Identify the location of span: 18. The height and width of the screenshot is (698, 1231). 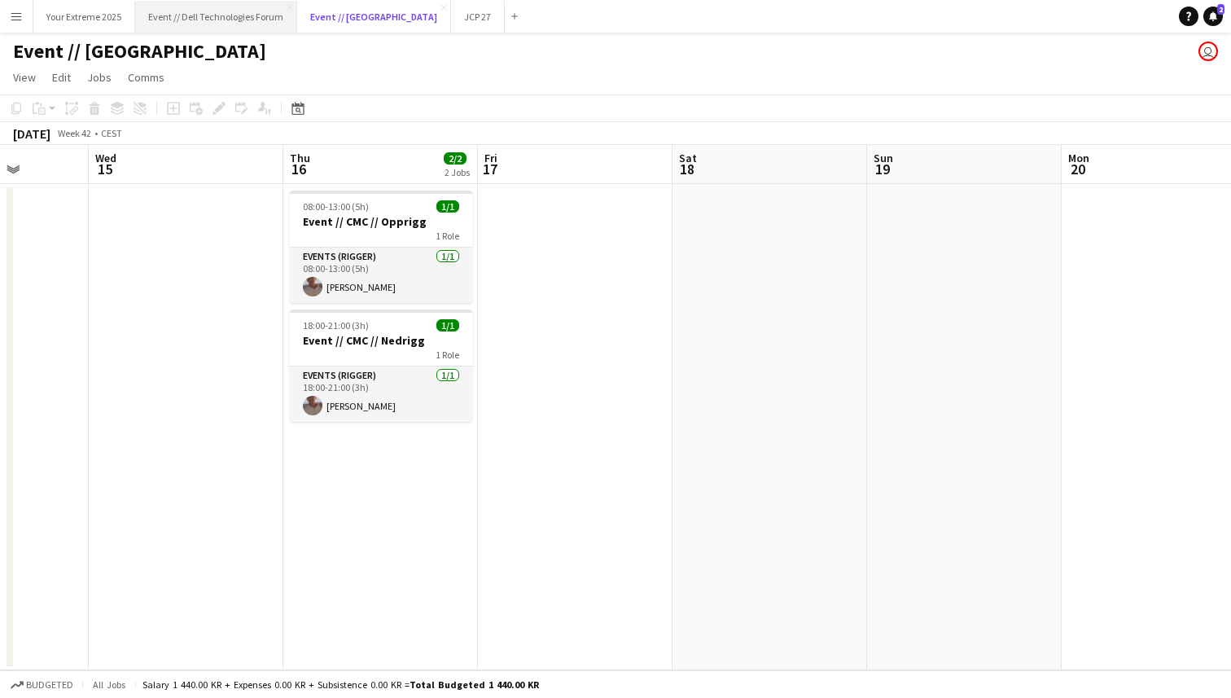
(686, 169).